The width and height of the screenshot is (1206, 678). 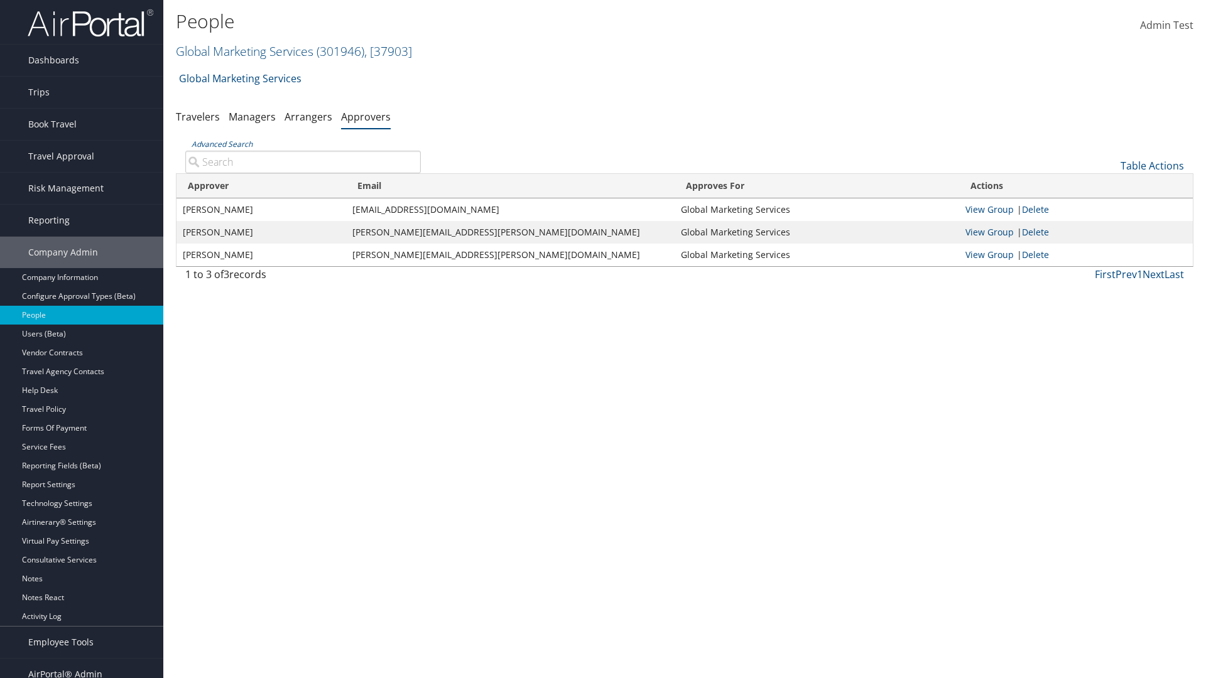 What do you see at coordinates (90, 23) in the screenshot?
I see `img: airportal-logo.png` at bounding box center [90, 23].